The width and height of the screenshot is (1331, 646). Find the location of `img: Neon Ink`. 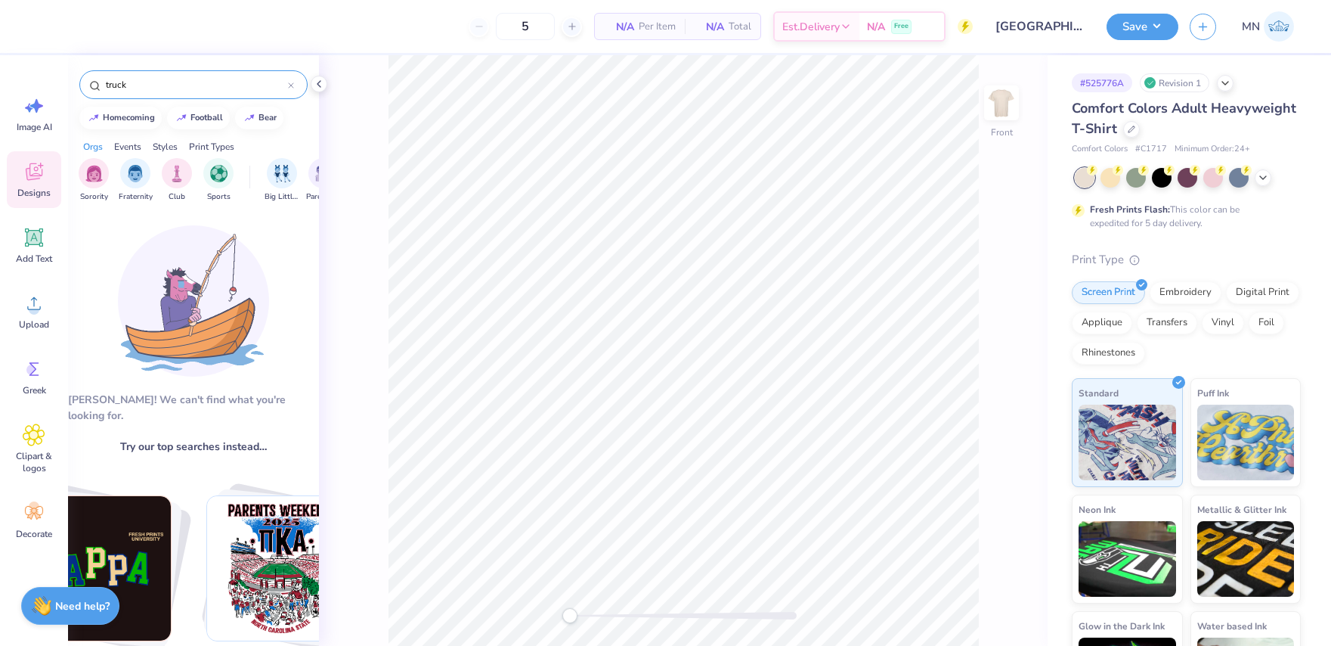

img: Neon Ink is located at coordinates (1127, 559).